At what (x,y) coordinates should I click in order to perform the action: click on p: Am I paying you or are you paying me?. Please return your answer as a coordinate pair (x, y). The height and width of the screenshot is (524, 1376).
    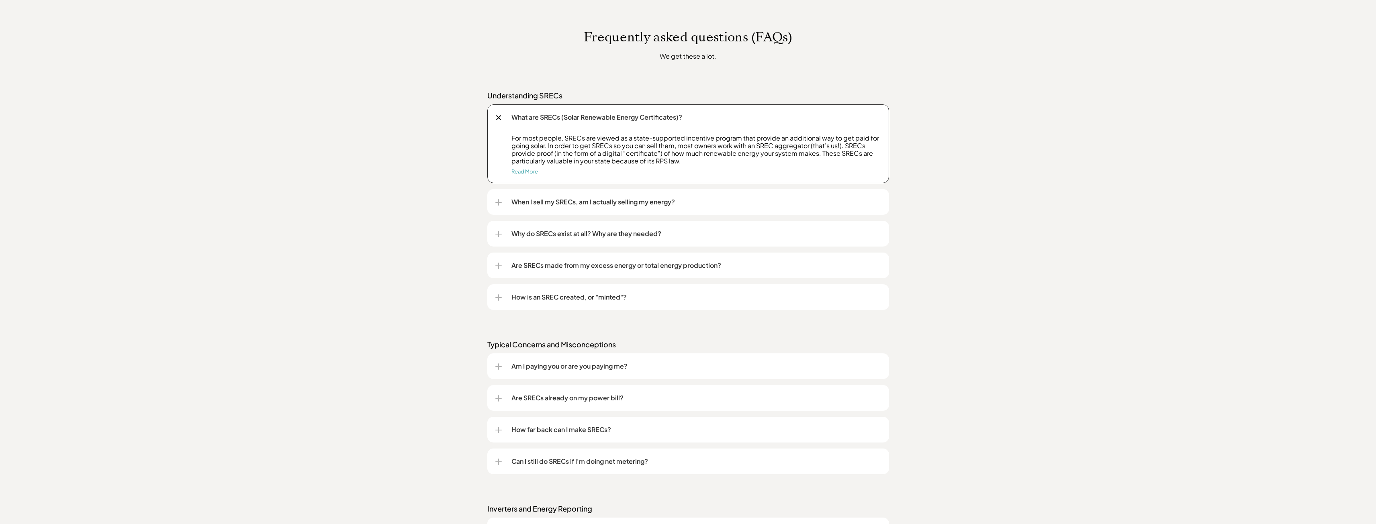
    Looking at the image, I should click on (696, 366).